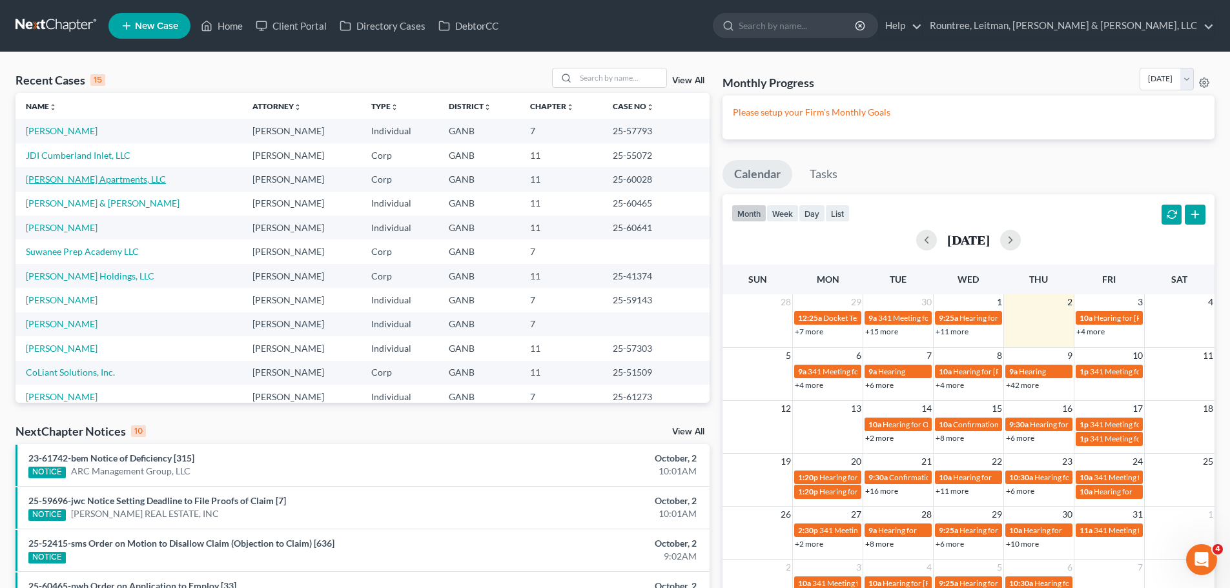 The height and width of the screenshot is (588, 1230). What do you see at coordinates (1070, 567) in the screenshot?
I see `span: 6` at bounding box center [1070, 567].